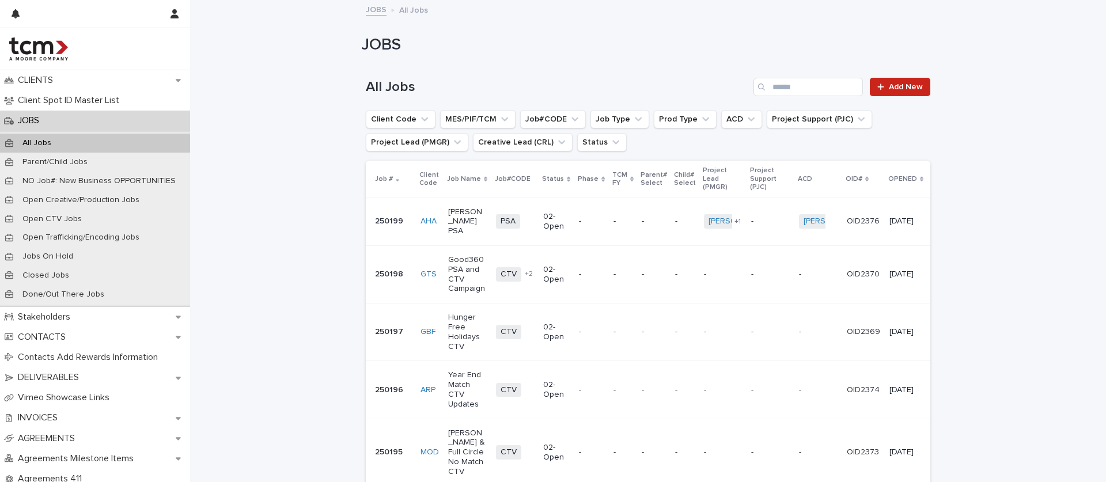  Describe the element at coordinates (900, 87) in the screenshot. I see `a: Add New` at that location.